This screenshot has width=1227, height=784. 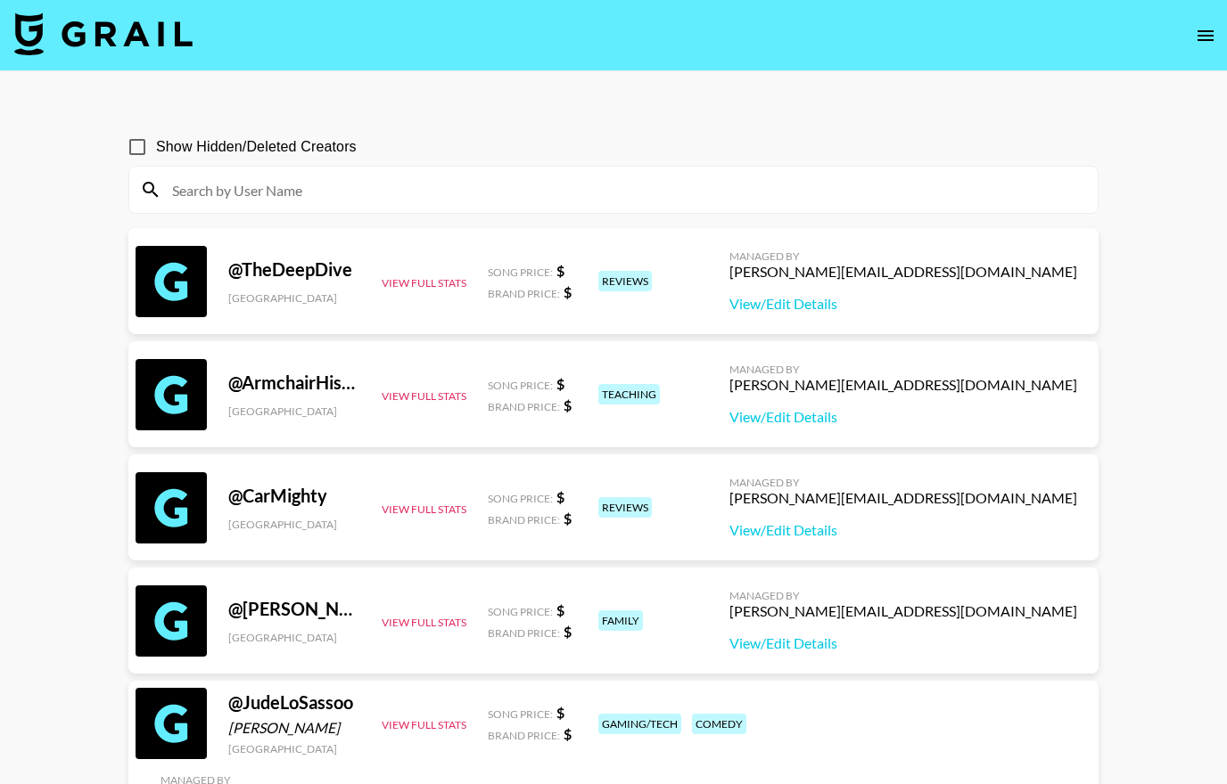 I want to click on div: @ TheDeepDive, so click(x=294, y=269).